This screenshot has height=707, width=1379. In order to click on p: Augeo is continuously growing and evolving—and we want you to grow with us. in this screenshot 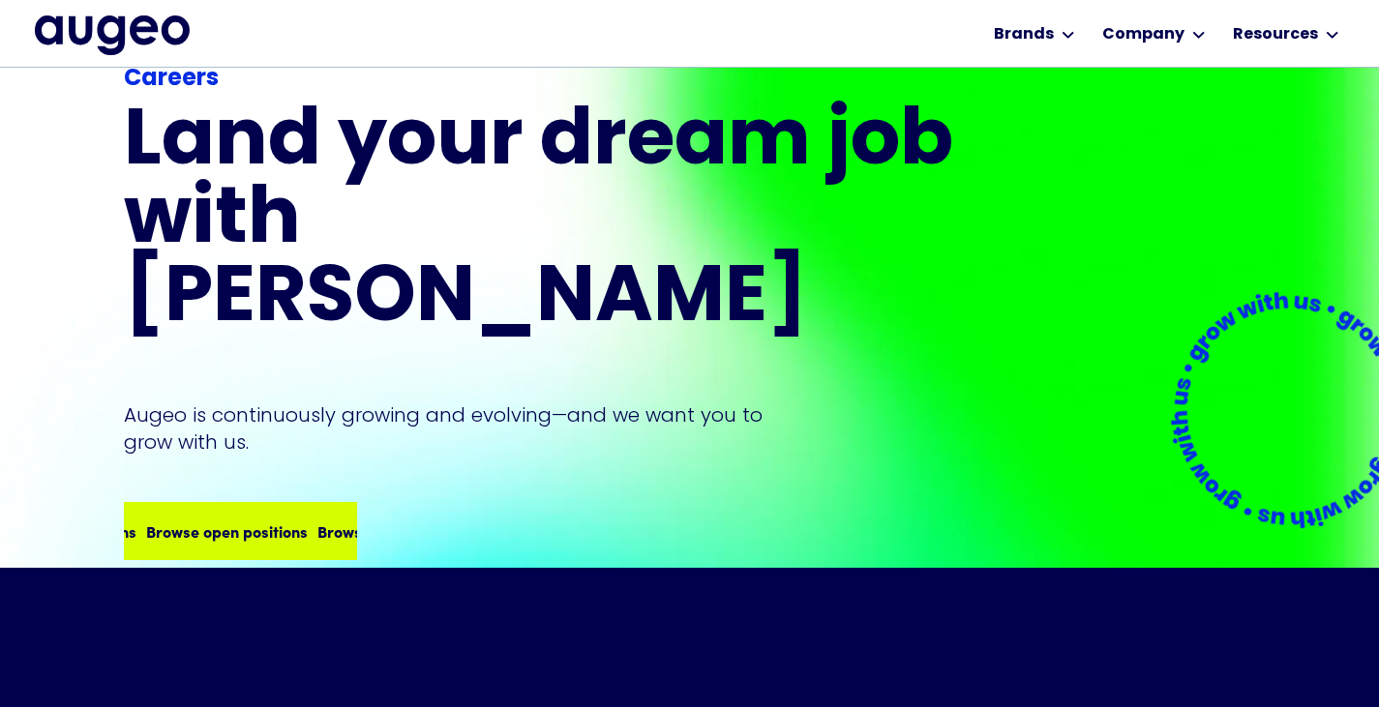, I will do `click(457, 429)`.